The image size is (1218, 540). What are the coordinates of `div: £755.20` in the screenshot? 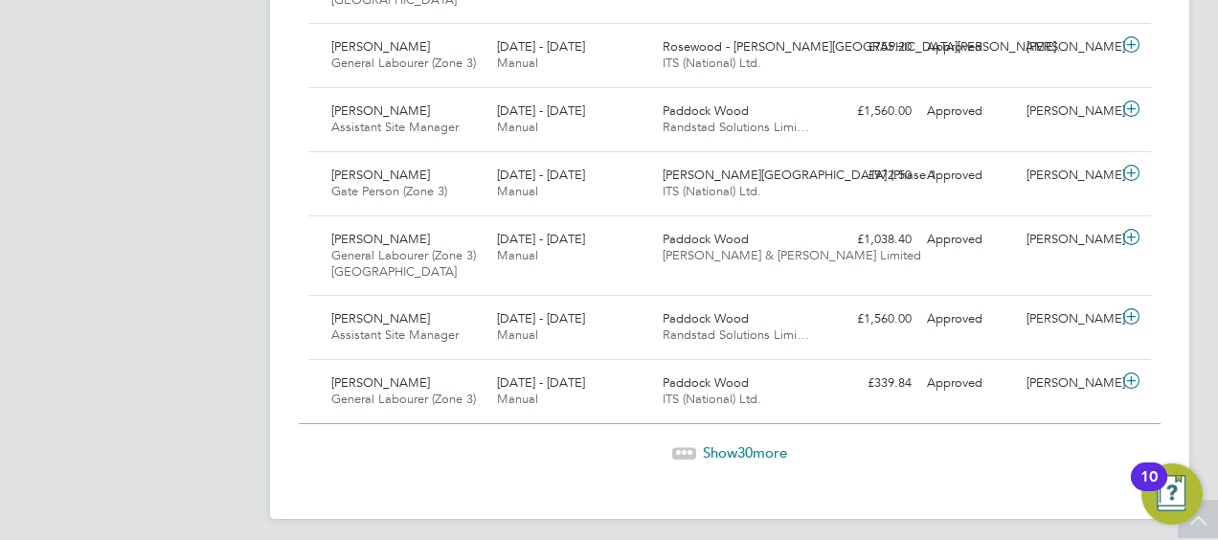 It's located at (869, 47).